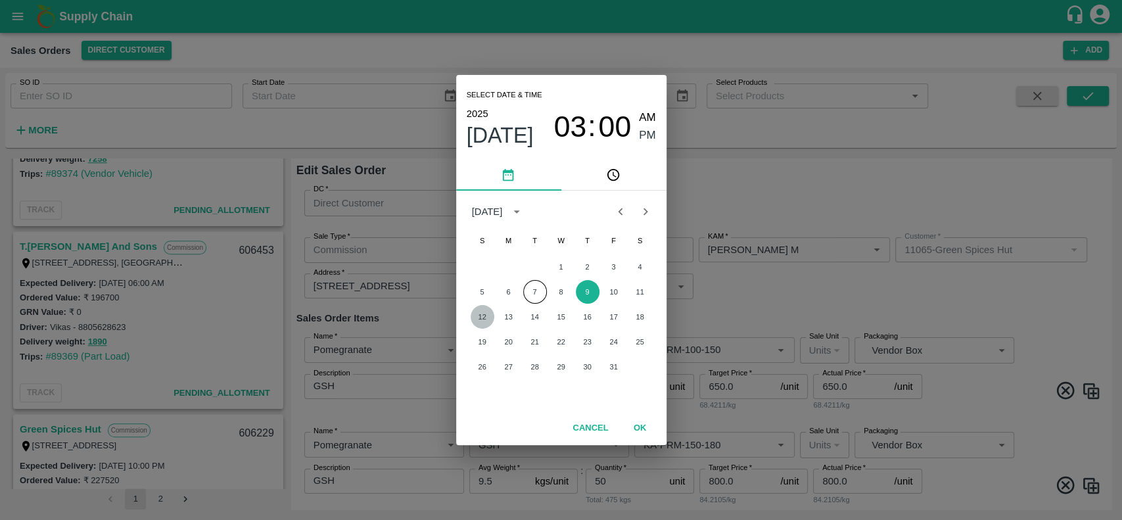 The image size is (1122, 520). Describe the element at coordinates (509, 241) in the screenshot. I see `span: Monday` at that location.